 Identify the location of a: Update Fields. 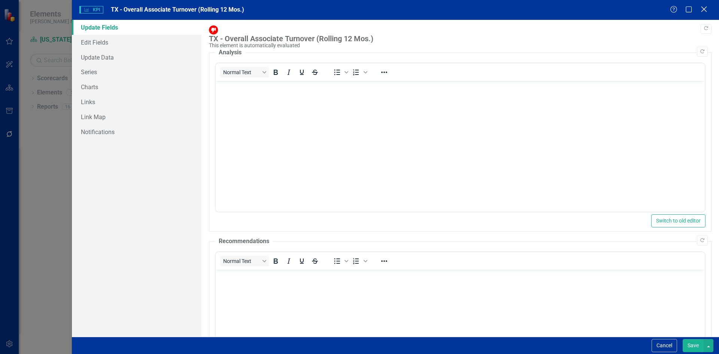
(137, 27).